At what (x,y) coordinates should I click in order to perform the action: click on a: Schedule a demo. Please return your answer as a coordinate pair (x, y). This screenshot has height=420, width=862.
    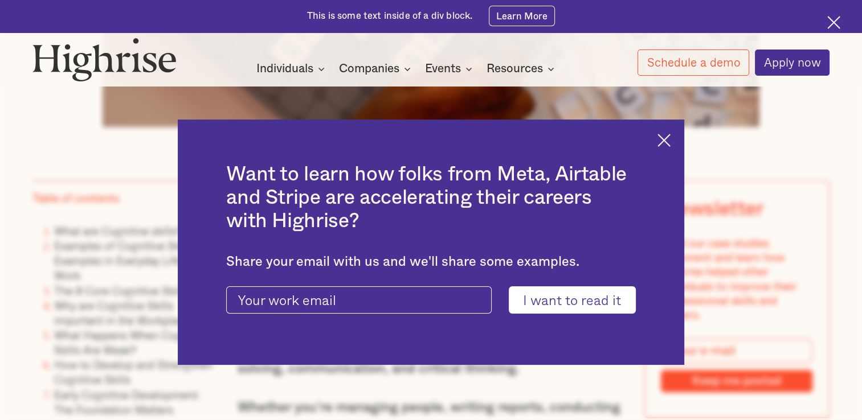
    Looking at the image, I should click on (693, 63).